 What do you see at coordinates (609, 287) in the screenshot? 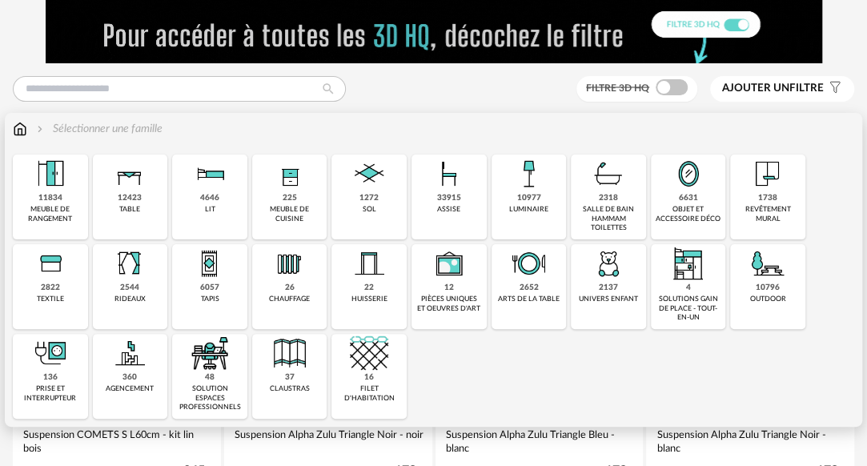
I see `div: 2137` at bounding box center [609, 287].